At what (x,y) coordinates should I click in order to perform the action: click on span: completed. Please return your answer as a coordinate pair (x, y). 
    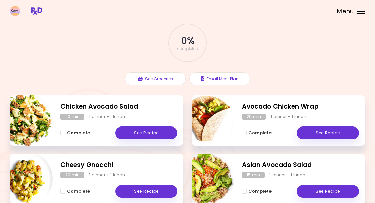
    Looking at the image, I should click on (187, 49).